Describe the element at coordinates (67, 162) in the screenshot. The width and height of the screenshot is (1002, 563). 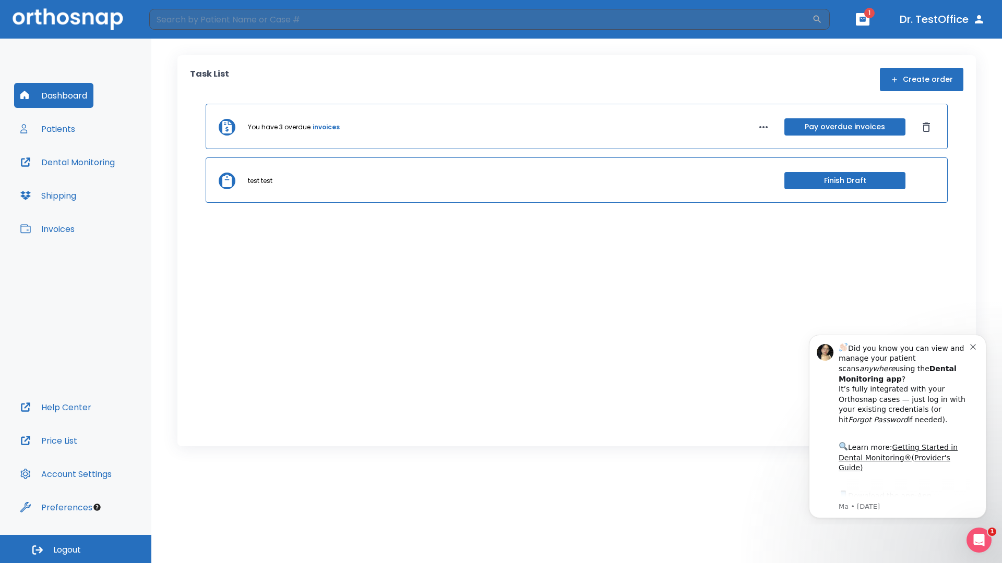
I see `button: Dental Monitoring` at that location.